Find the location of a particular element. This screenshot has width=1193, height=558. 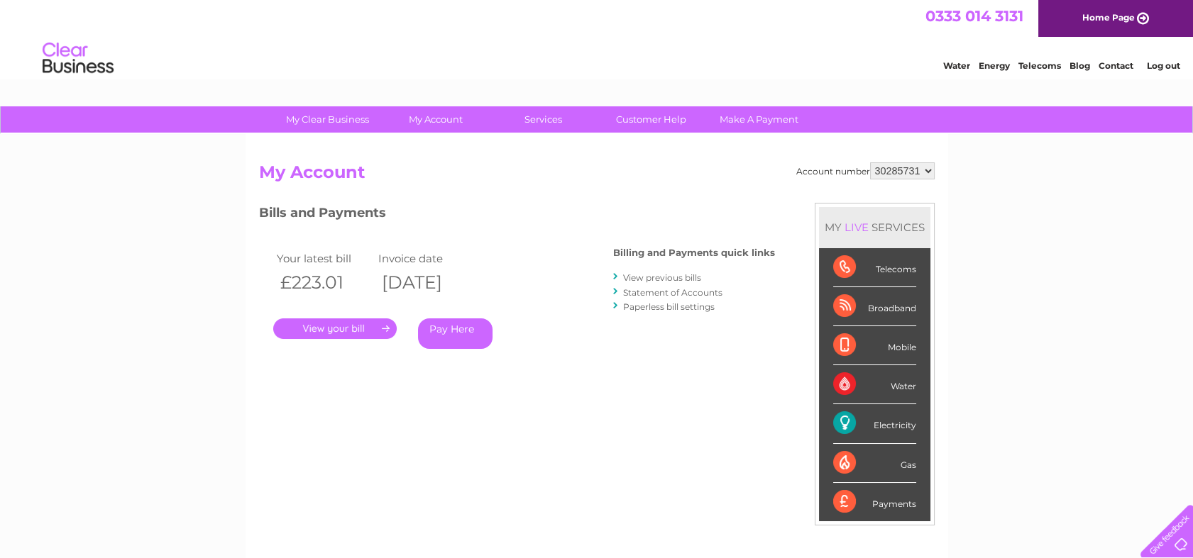

h2: My Account is located at coordinates (597, 176).